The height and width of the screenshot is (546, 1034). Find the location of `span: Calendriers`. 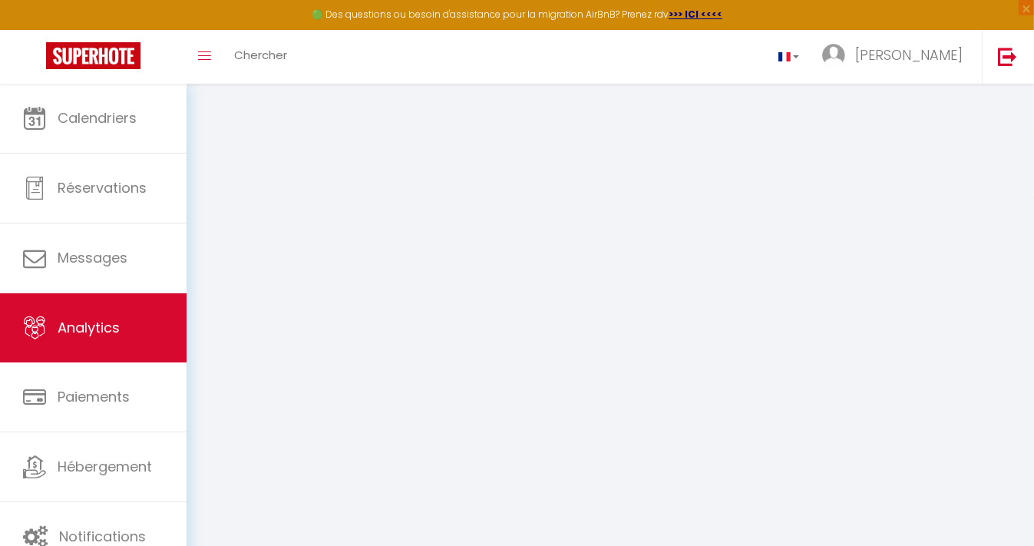

span: Calendriers is located at coordinates (97, 117).